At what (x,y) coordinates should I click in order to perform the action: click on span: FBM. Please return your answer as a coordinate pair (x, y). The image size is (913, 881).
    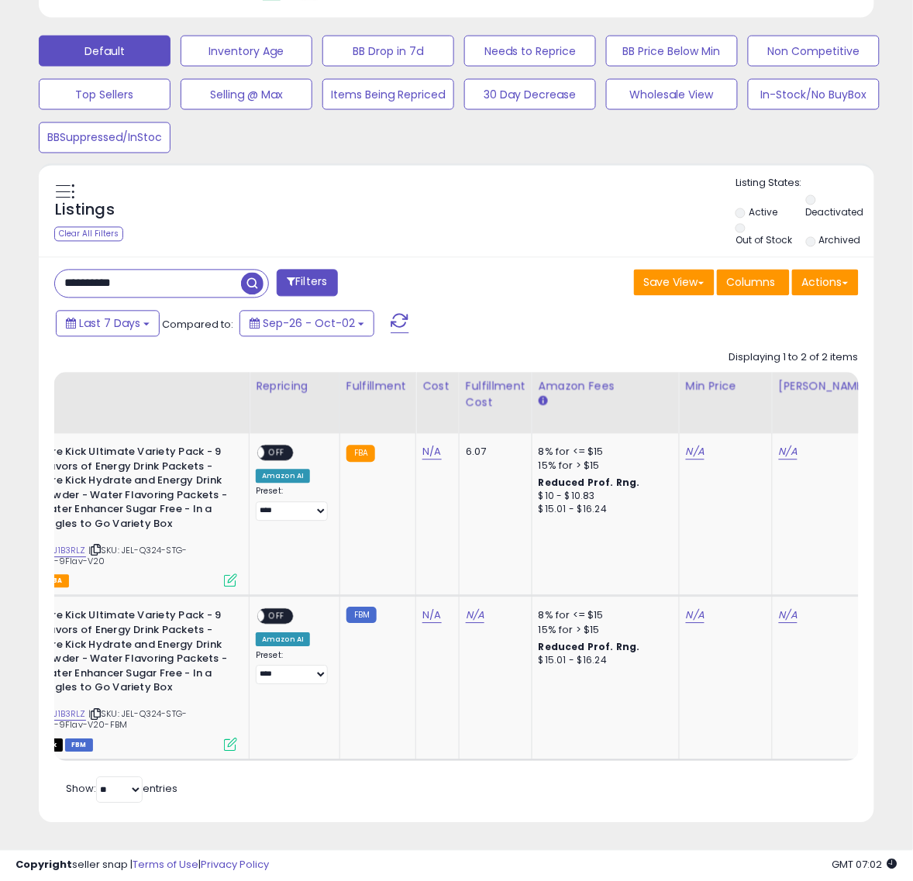
    Looking at the image, I should click on (79, 746).